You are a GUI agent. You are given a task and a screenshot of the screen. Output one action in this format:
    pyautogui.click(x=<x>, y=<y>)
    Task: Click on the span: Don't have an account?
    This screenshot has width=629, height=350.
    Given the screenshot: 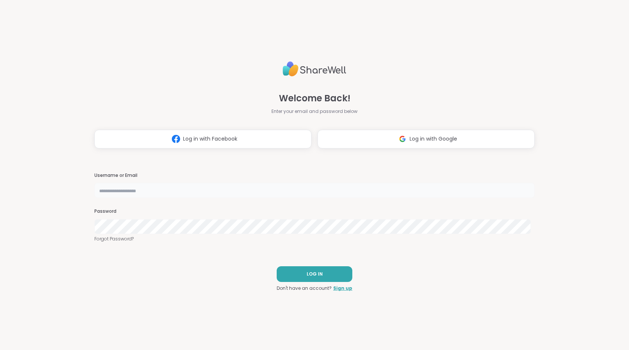 What is the action you would take?
    pyautogui.click(x=304, y=288)
    